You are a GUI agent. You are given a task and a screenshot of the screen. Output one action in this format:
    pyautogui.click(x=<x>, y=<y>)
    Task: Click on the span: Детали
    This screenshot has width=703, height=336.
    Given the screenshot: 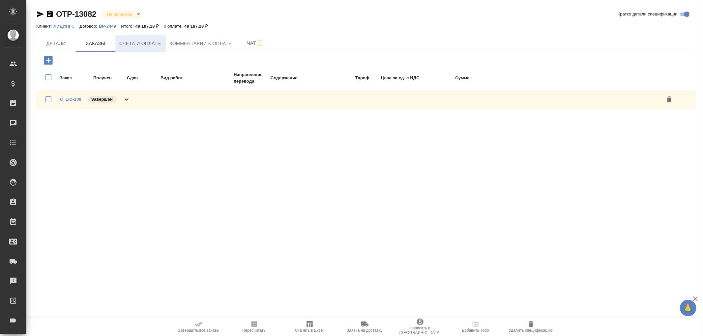 What is the action you would take?
    pyautogui.click(x=56, y=43)
    